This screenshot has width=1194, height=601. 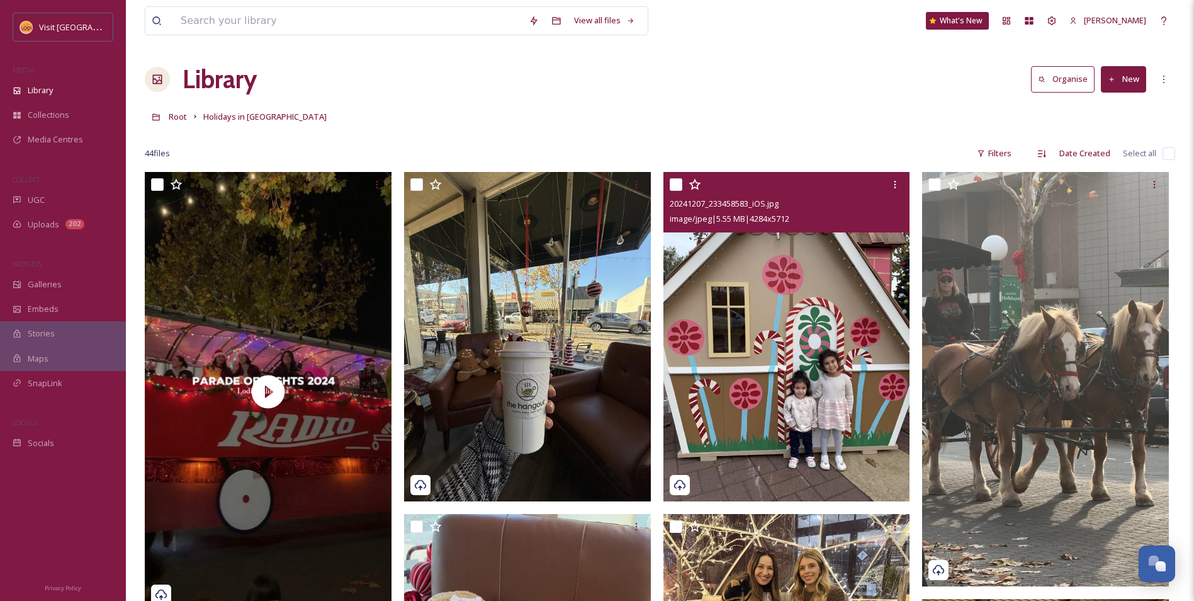 I want to click on button: Open Chat, so click(x=1157, y=563).